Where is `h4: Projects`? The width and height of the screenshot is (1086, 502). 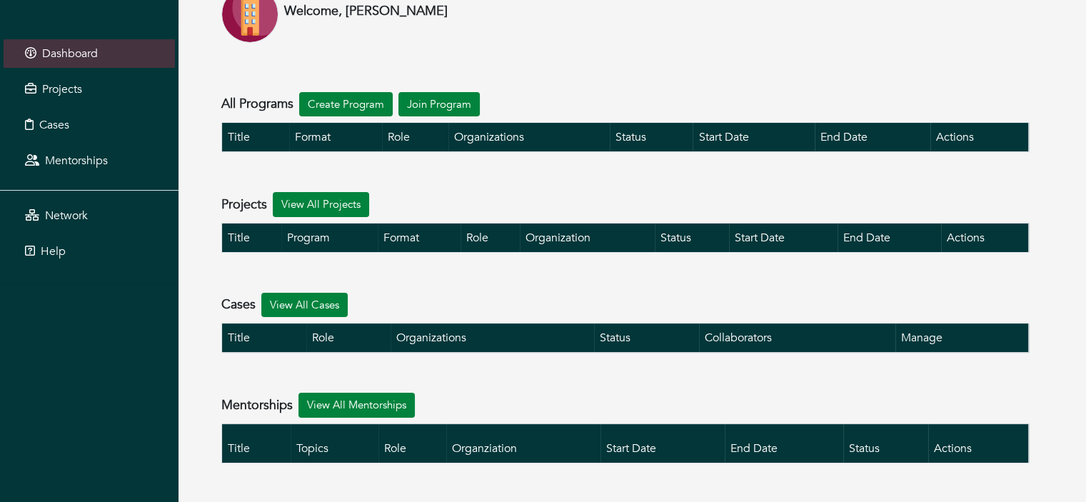 h4: Projects is located at coordinates (244, 205).